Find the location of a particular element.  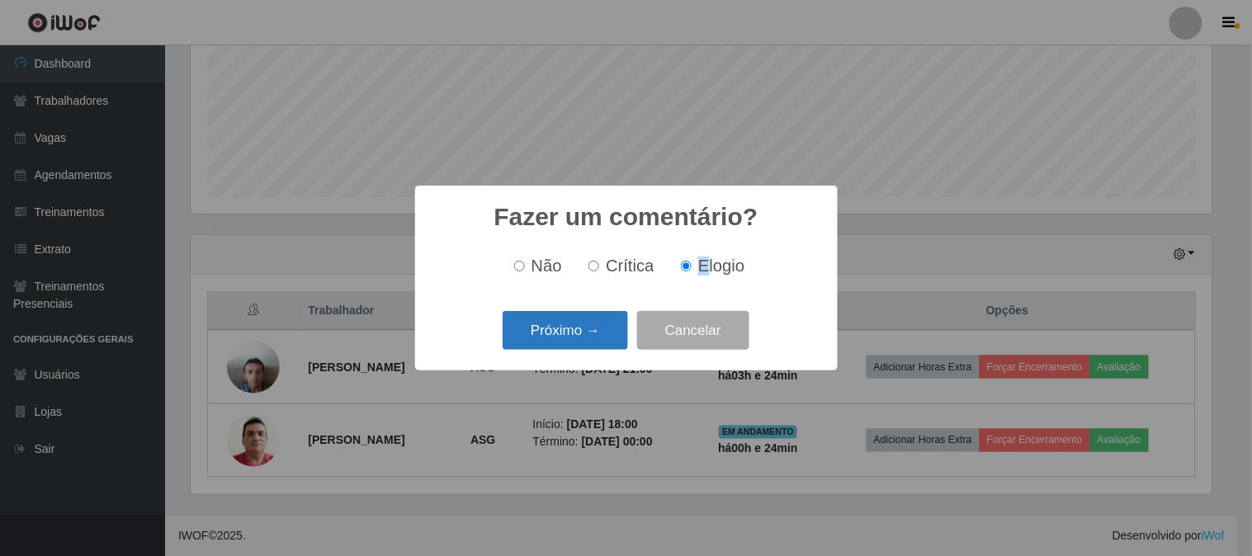

span: Não is located at coordinates (546, 266).